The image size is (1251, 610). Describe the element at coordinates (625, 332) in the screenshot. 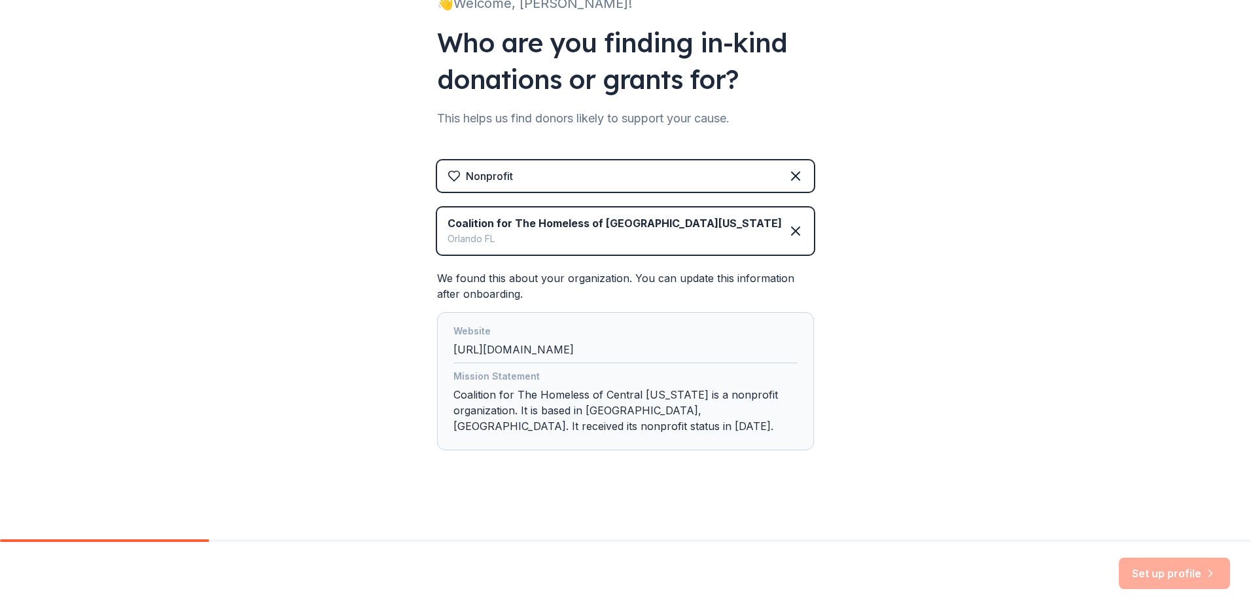

I see `div: Website` at that location.